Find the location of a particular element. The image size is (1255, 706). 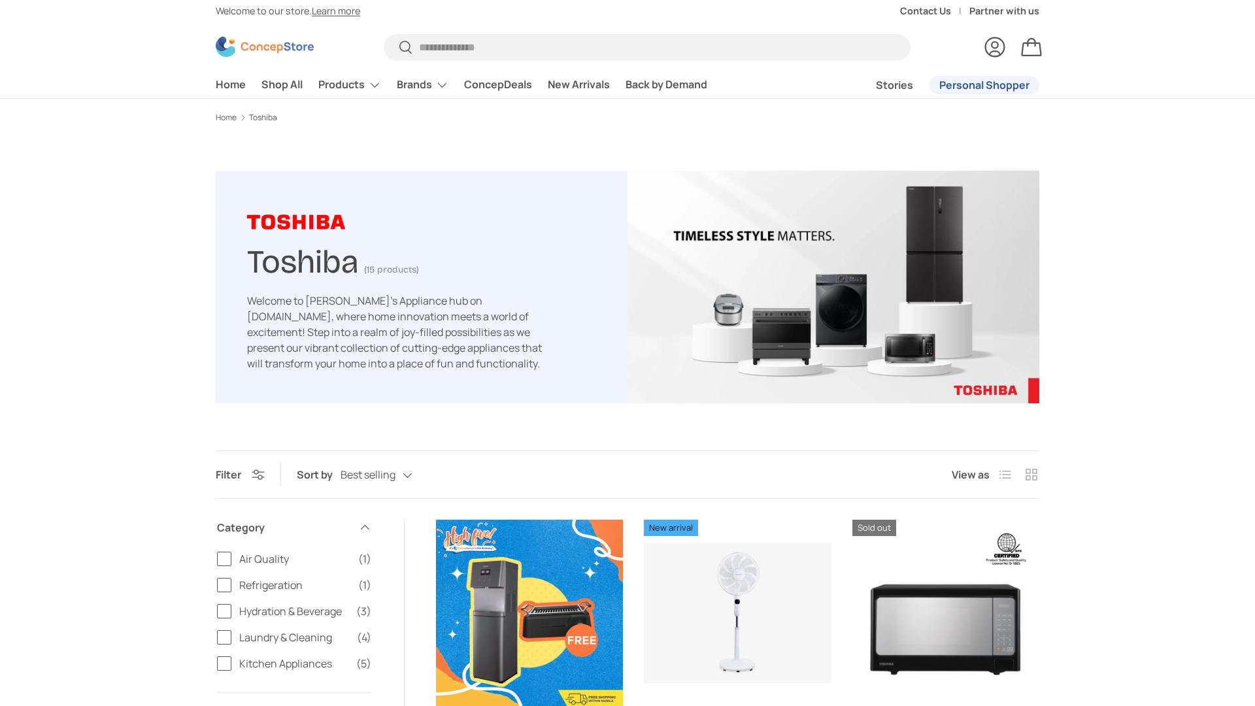

a: Learn more is located at coordinates (336, 10).